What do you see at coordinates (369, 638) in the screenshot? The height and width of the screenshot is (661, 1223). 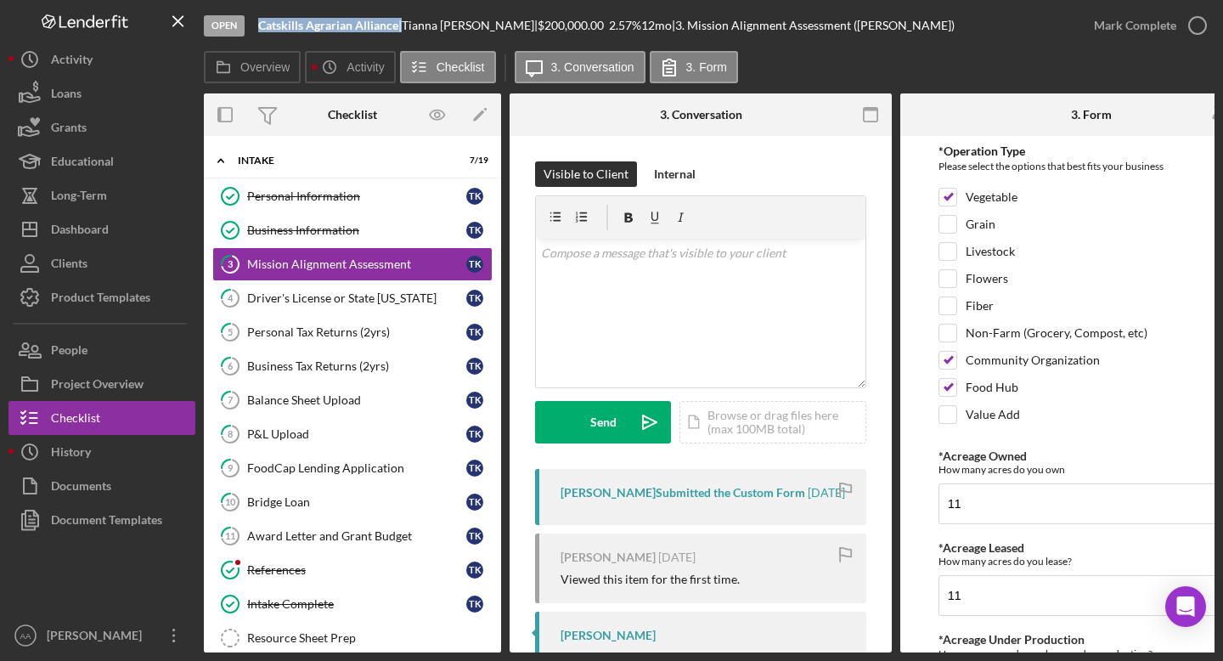 I see `div: Resource Sheet Prep` at bounding box center [369, 638].